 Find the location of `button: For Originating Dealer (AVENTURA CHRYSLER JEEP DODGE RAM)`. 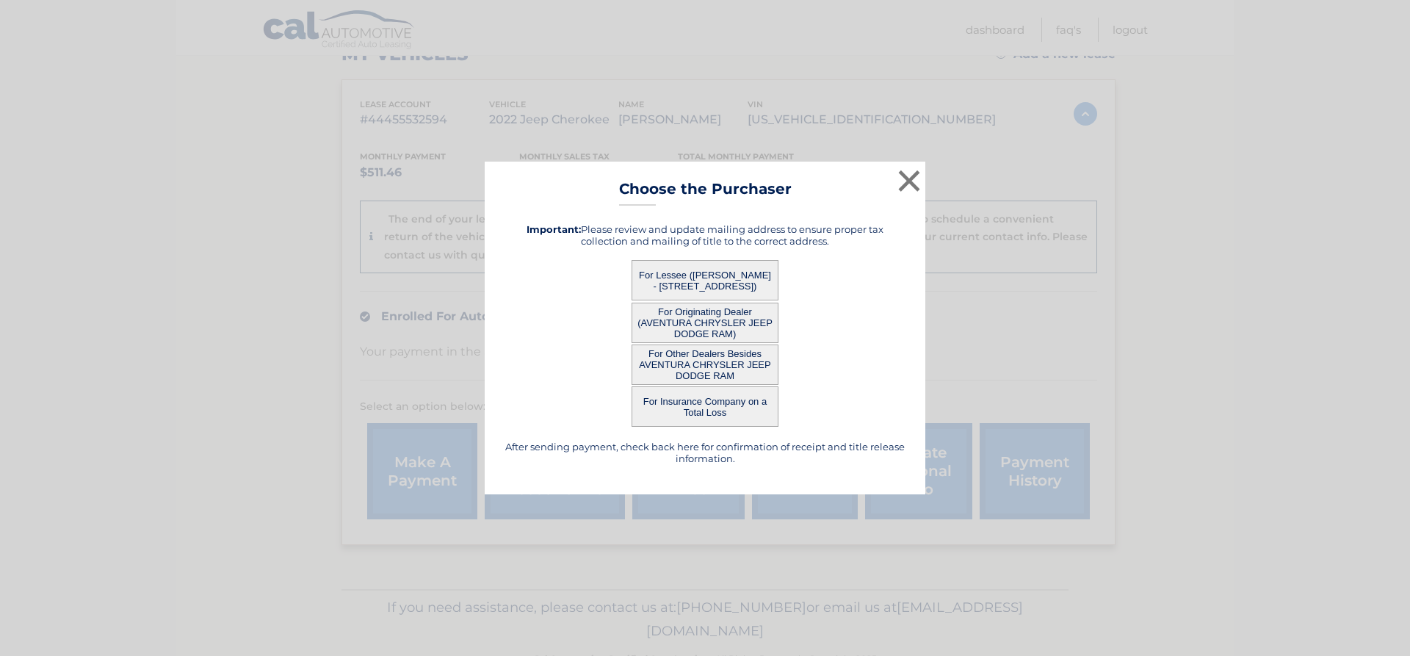

button: For Originating Dealer (AVENTURA CHRYSLER JEEP DODGE RAM) is located at coordinates (705, 322).